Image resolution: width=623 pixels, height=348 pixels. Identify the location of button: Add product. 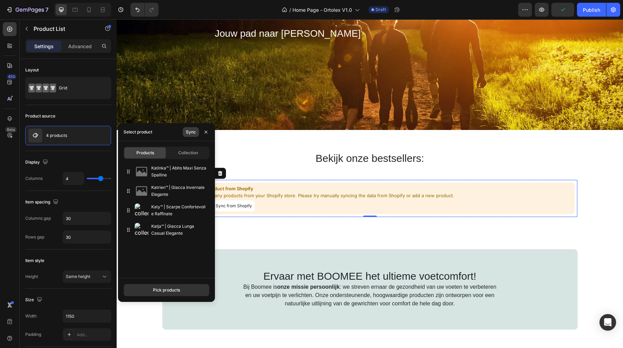
(79, 186).